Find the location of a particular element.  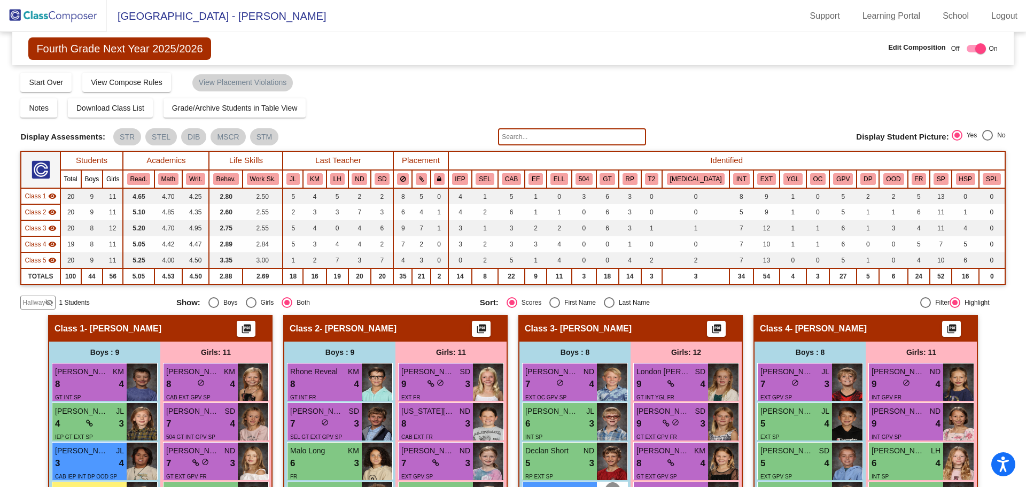

button: IEP is located at coordinates (460, 179).